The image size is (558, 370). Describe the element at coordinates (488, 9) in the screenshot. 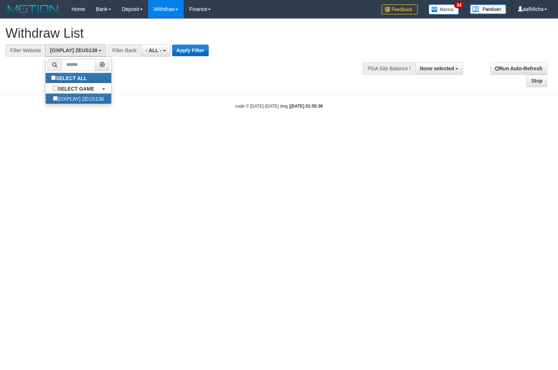

I see `img: panduan.png` at that location.